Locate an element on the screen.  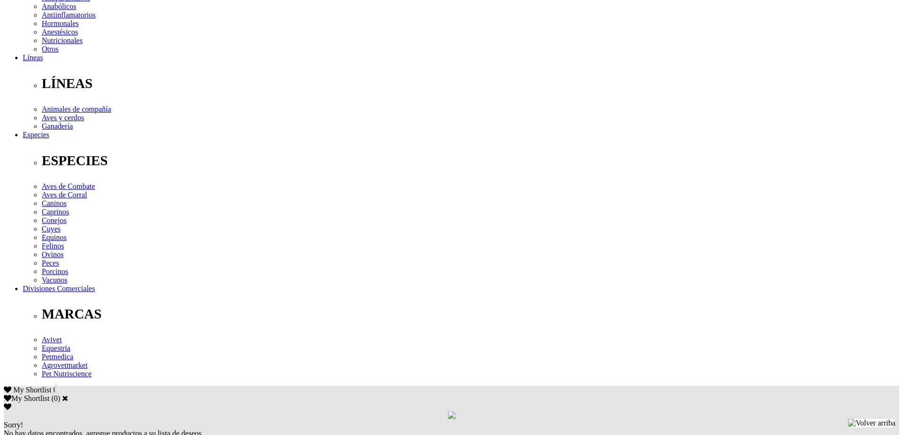
p: ESPECIES is located at coordinates (470, 161).